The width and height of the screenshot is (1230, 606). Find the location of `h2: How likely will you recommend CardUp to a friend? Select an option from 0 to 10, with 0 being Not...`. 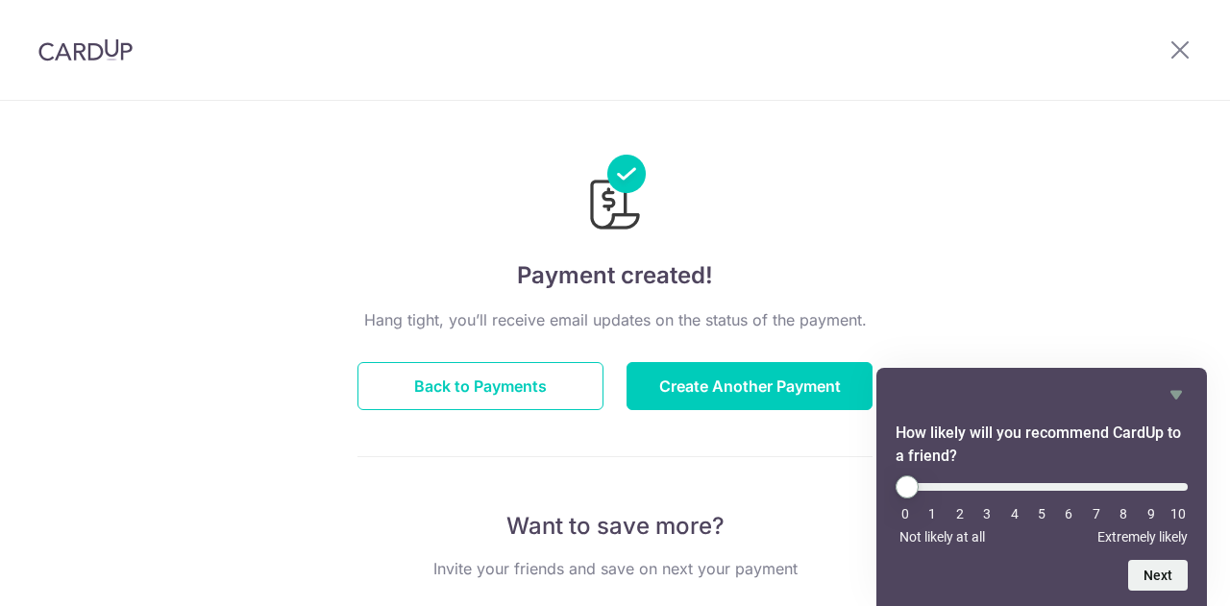

h2: How likely will you recommend CardUp to a friend? Select an option from 0 to 10, with 0 being Not... is located at coordinates (1041, 445).